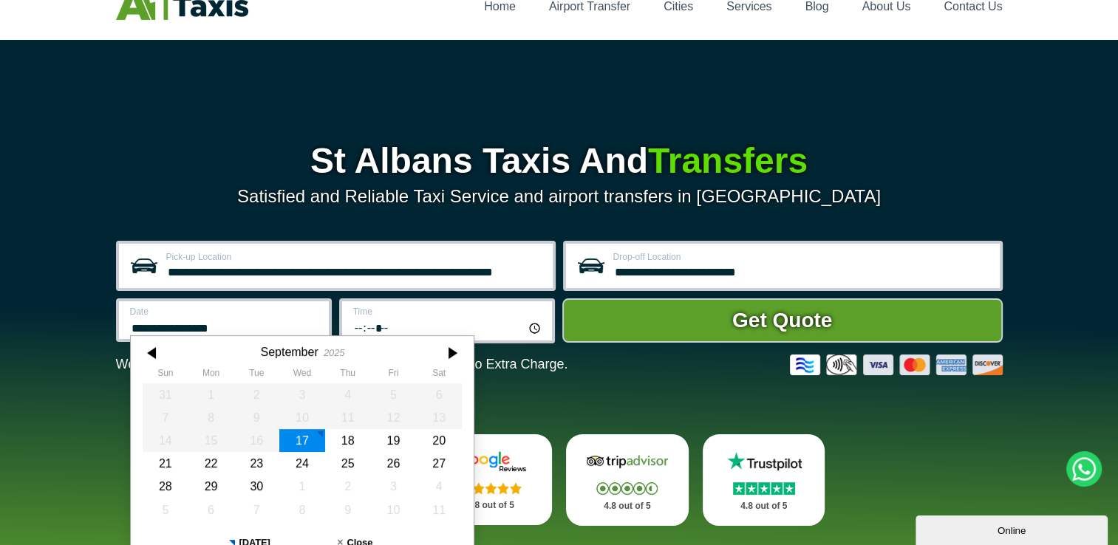 The image size is (1118, 545). I want to click on div: 02 September 2025, so click(256, 395).